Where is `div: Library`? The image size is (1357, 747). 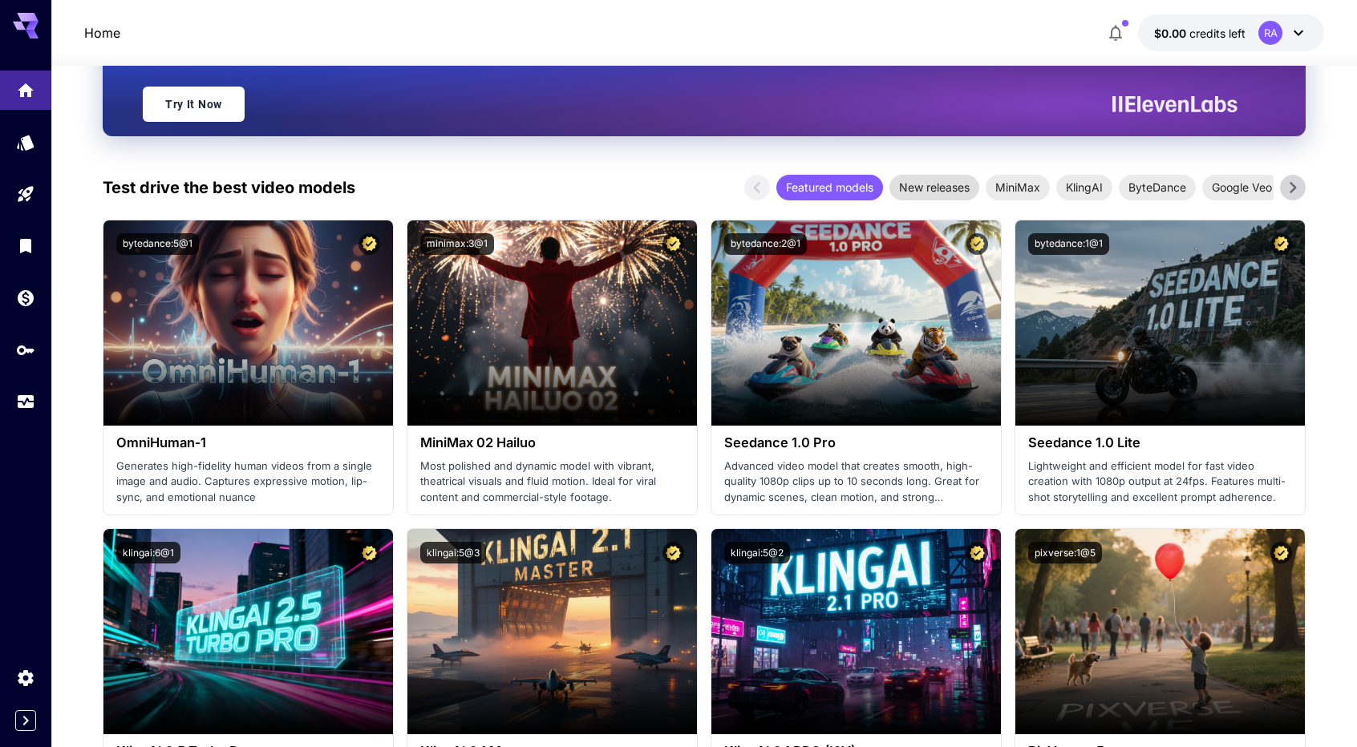 div: Library is located at coordinates (26, 245).